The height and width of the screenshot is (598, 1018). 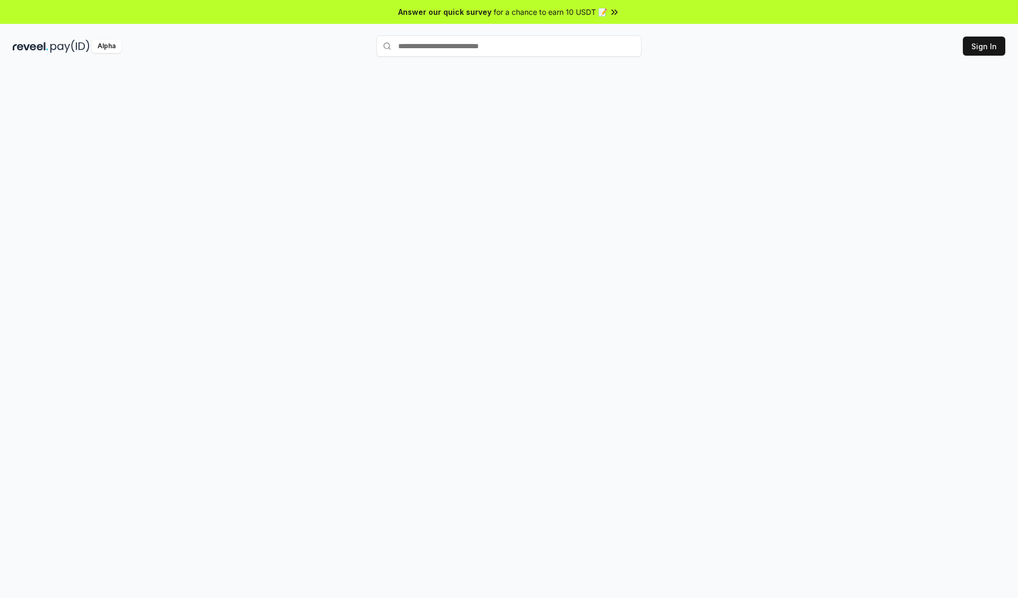 What do you see at coordinates (445, 12) in the screenshot?
I see `span: Answer our quick survey` at bounding box center [445, 12].